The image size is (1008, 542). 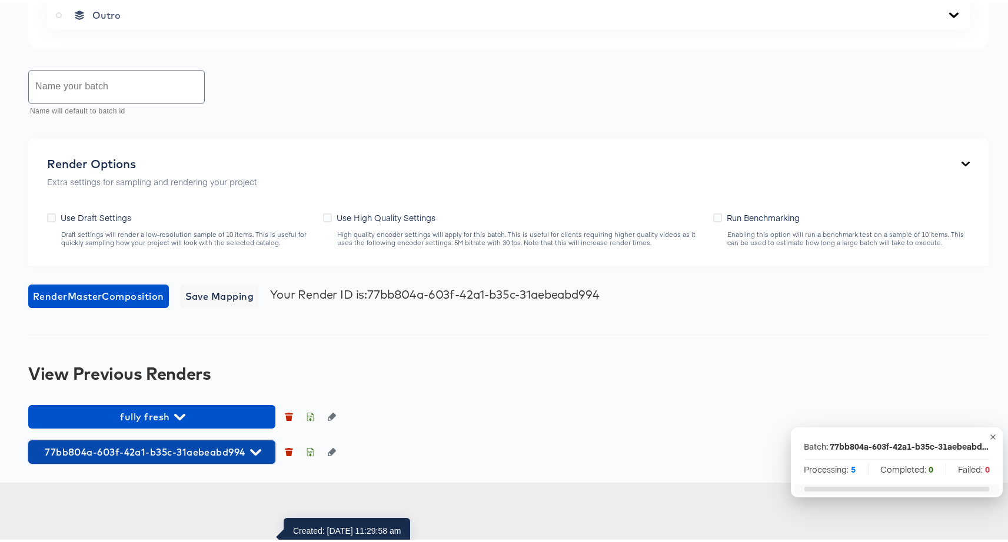 What do you see at coordinates (96, 215) in the screenshot?
I see `span: Use Draft Settings` at bounding box center [96, 215].